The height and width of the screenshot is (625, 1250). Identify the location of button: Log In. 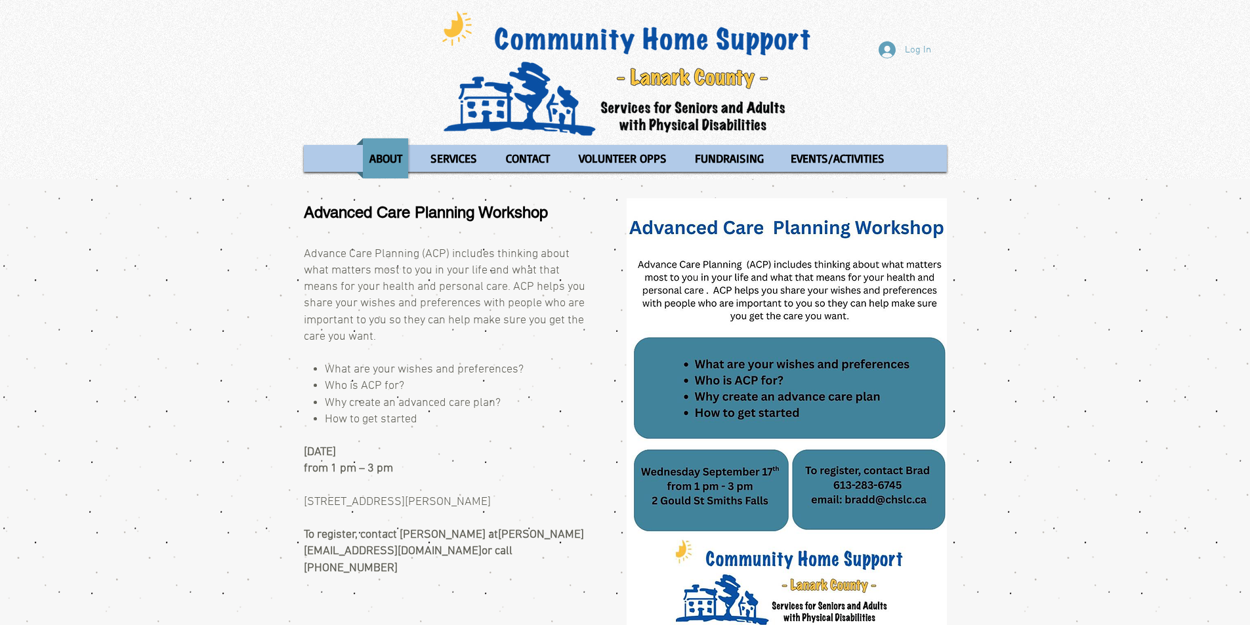
(905, 50).